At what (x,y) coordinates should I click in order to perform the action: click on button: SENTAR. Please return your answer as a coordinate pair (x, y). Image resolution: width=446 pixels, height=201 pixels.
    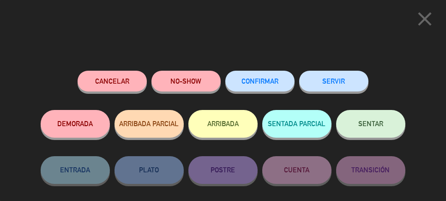
    Looking at the image, I should click on (371, 124).